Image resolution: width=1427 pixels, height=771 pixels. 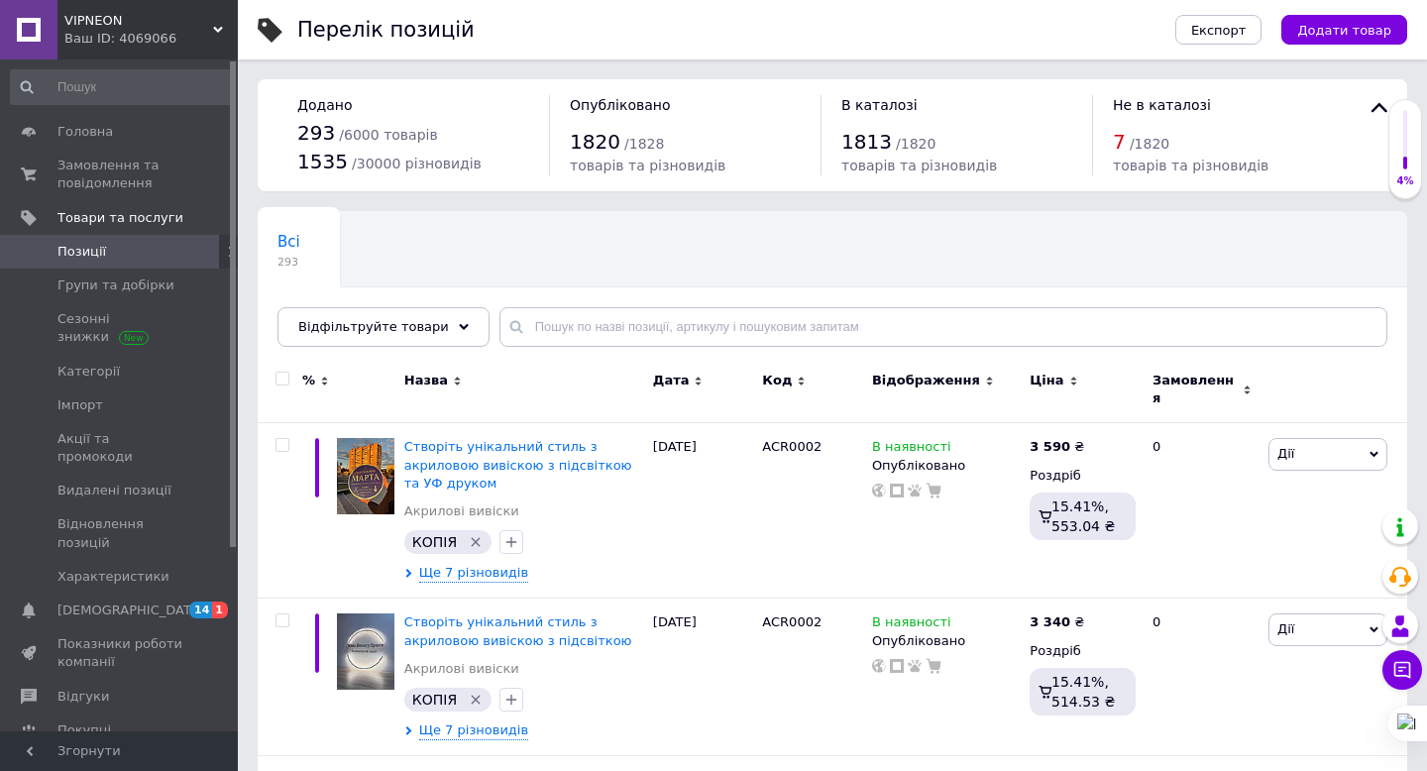 I want to click on span: Позиції, so click(x=81, y=252).